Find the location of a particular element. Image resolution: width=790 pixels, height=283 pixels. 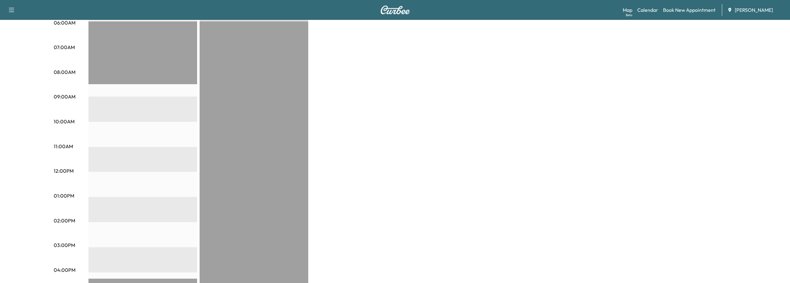

p: 11:00AM is located at coordinates (63, 146).